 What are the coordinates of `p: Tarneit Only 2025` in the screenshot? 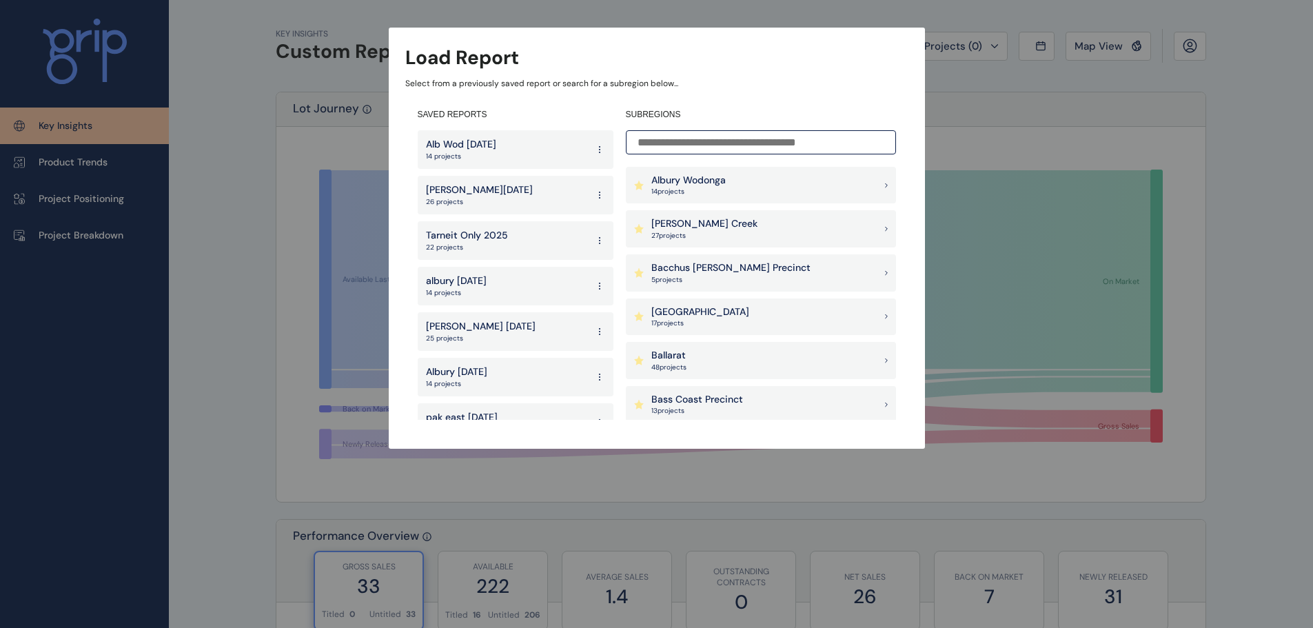 It's located at (467, 236).